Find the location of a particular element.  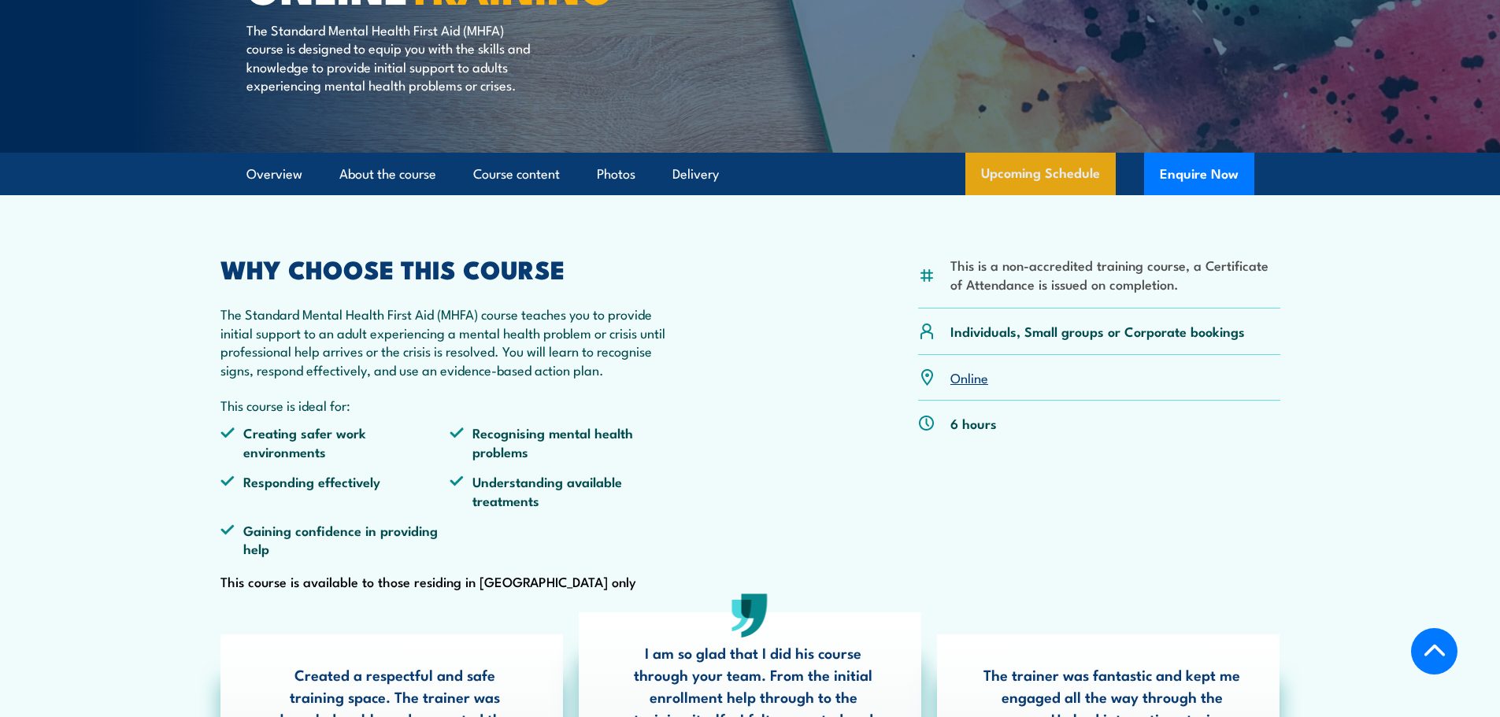

a: Photos is located at coordinates (616, 174).